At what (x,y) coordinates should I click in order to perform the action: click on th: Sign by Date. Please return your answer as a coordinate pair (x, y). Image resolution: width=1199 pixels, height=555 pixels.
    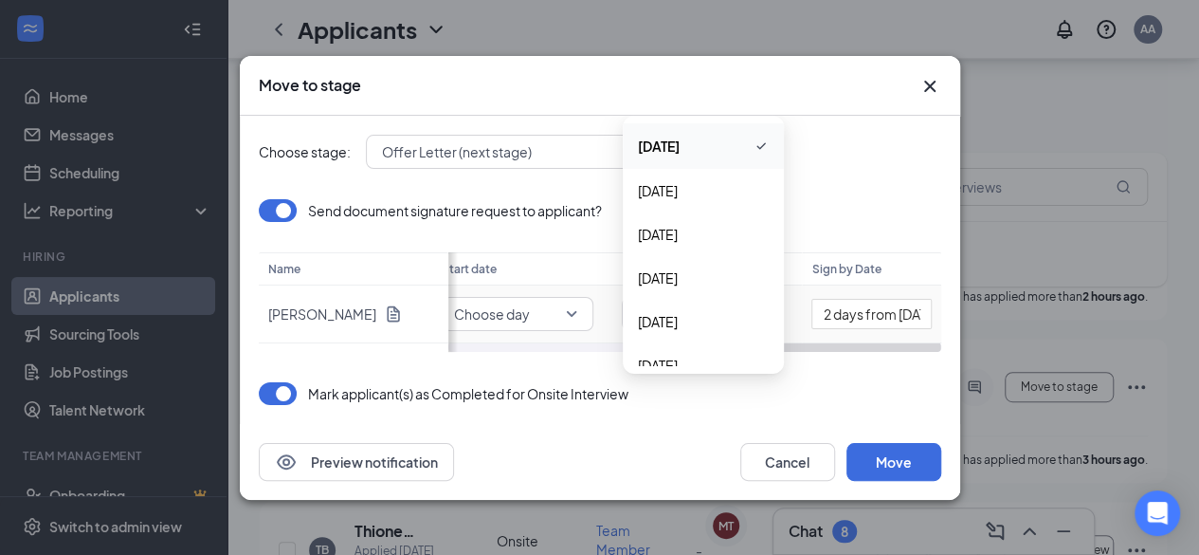
    Looking at the image, I should click on (871, 268).